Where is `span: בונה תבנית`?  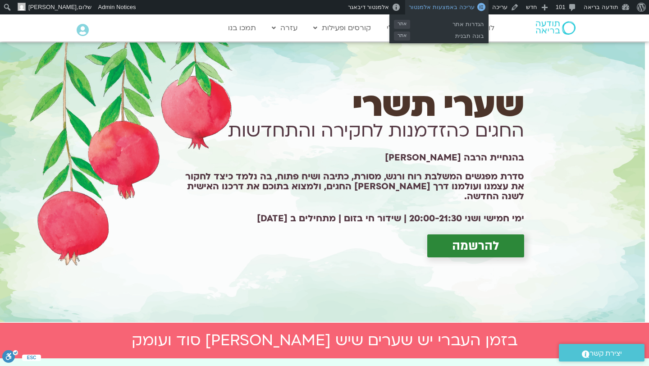 span: בונה תבנית is located at coordinates (447, 35).